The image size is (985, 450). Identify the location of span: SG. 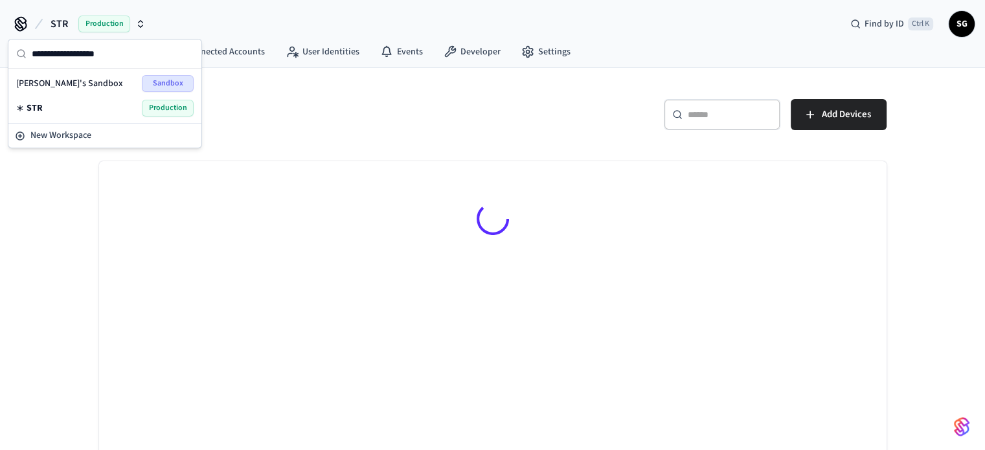
(961, 24).